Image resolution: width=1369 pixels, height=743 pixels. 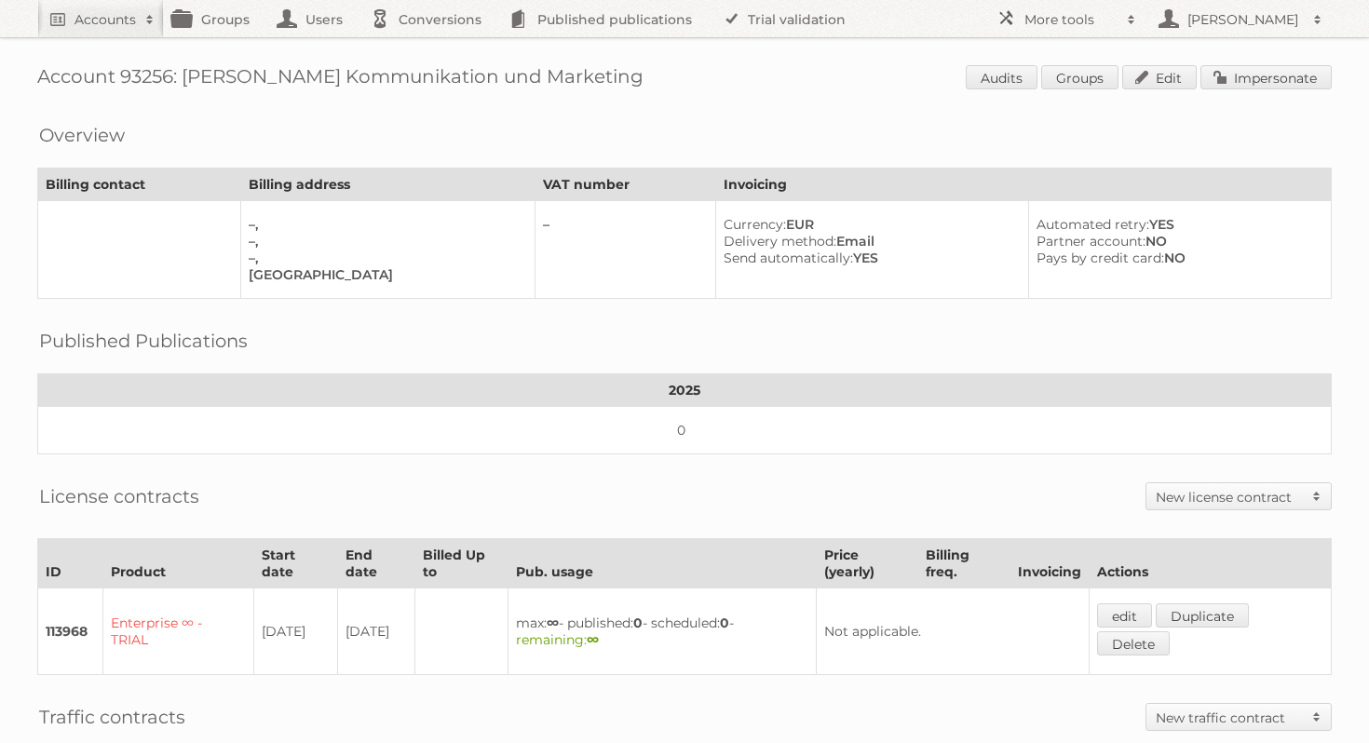 What do you see at coordinates (388, 184) in the screenshot?
I see `th: Billing address` at bounding box center [388, 184].